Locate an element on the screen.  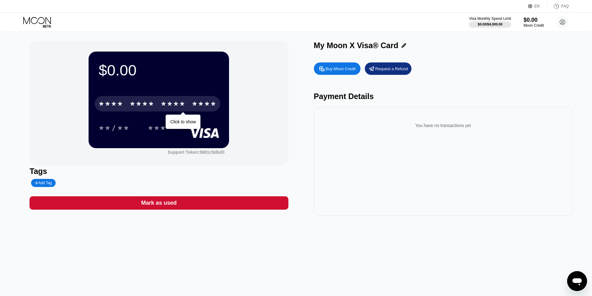
div: Visa Monthly Spend Limit is located at coordinates (489, 19).